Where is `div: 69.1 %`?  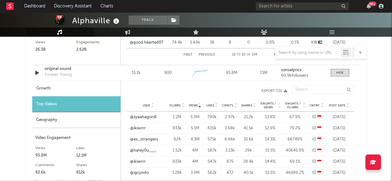
div: 69.1 % is located at coordinates (295, 162).